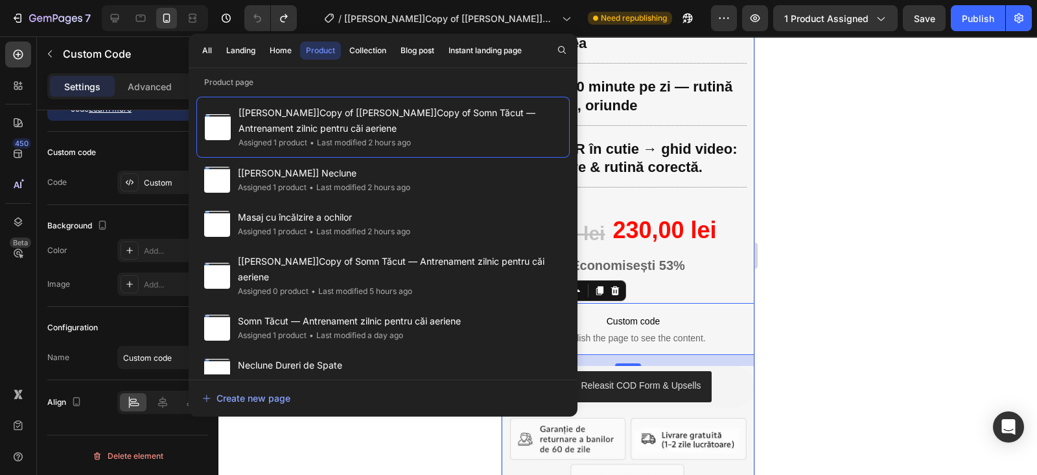  Describe the element at coordinates (126, 229) in the screenshot. I see `strong: Economisești 53%` at that location.